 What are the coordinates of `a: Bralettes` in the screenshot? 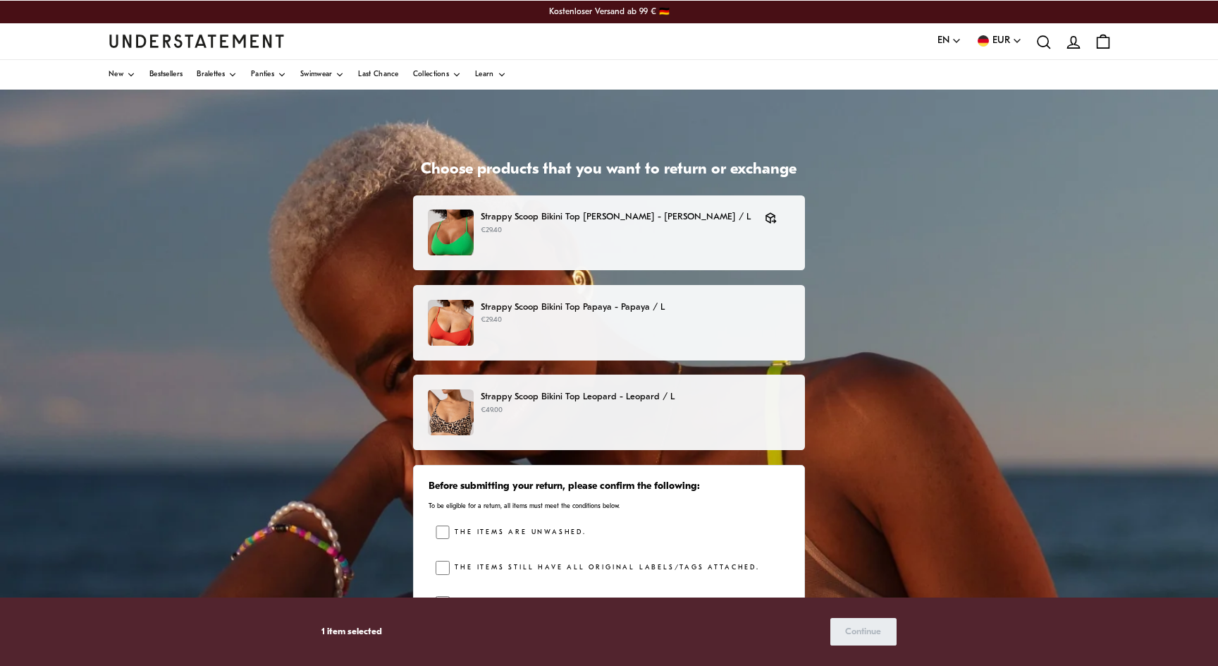 It's located at (216, 75).